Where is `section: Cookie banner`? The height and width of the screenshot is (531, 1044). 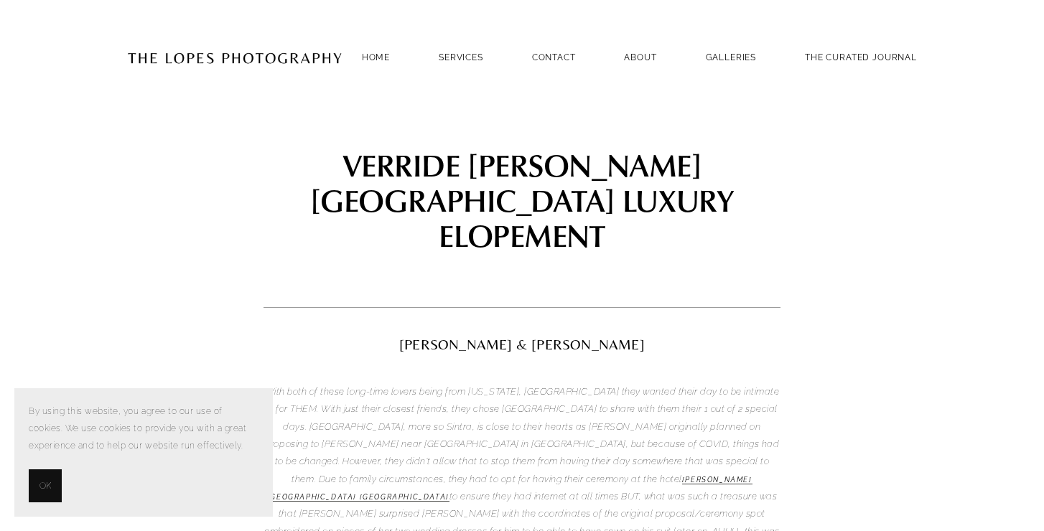
section: Cookie banner is located at coordinates (144, 452).